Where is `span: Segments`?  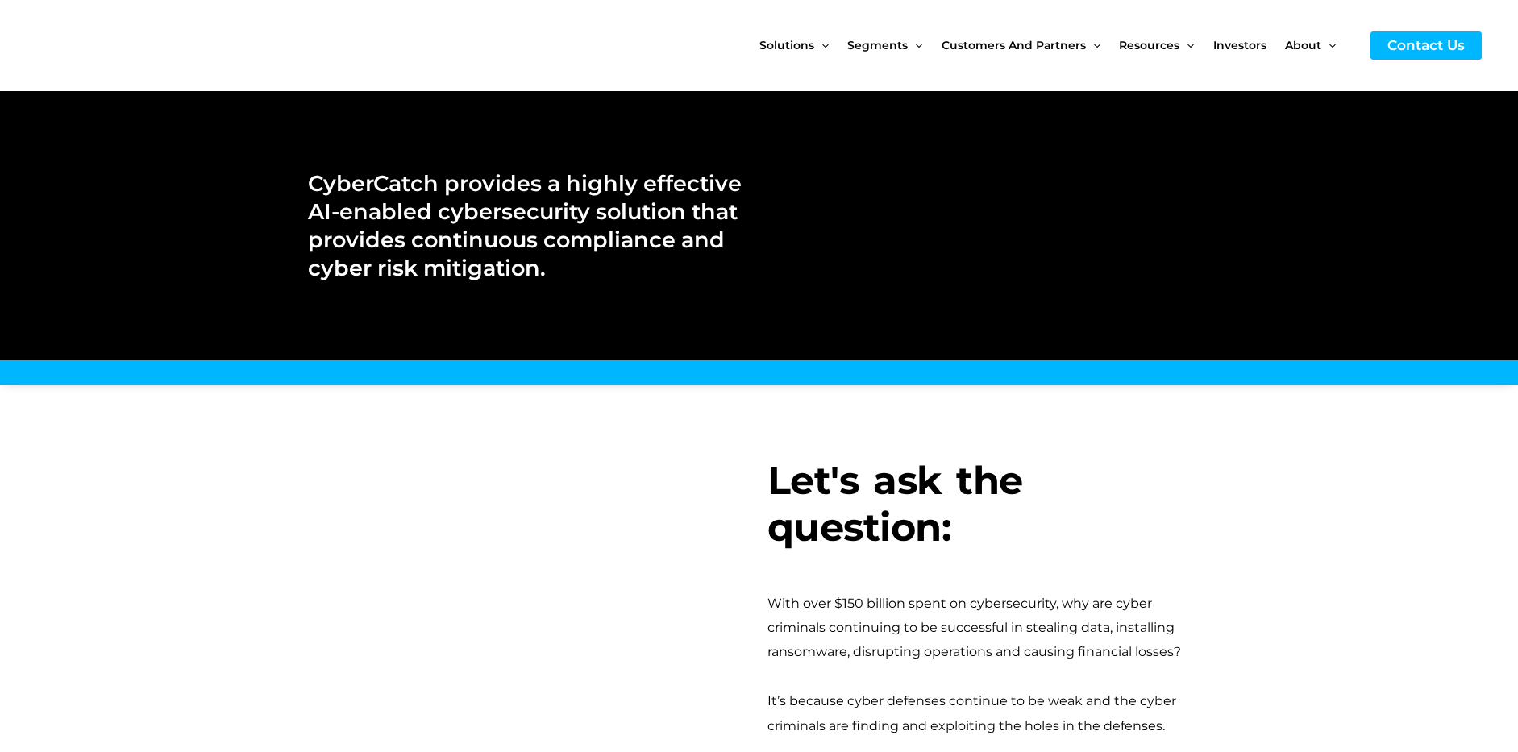
span: Segments is located at coordinates (877, 45).